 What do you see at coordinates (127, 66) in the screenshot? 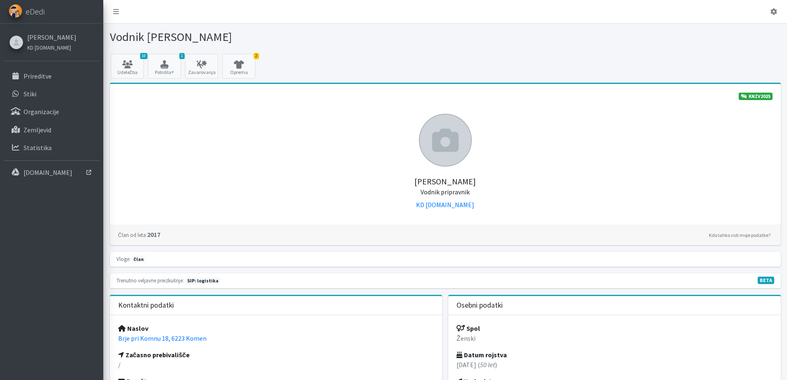
I see `a: 10 Udeležba` at bounding box center [127, 66].